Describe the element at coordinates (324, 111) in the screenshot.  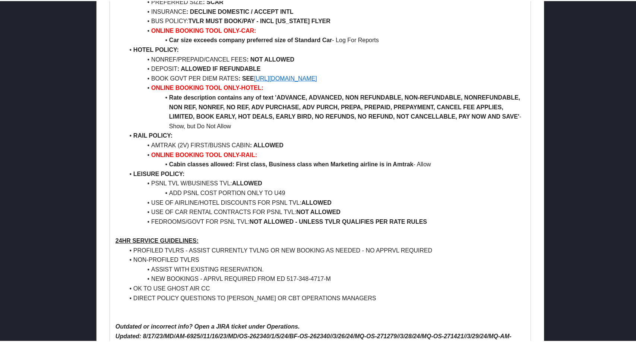
I see `li: - Show, but Do Not Allow` at that location.